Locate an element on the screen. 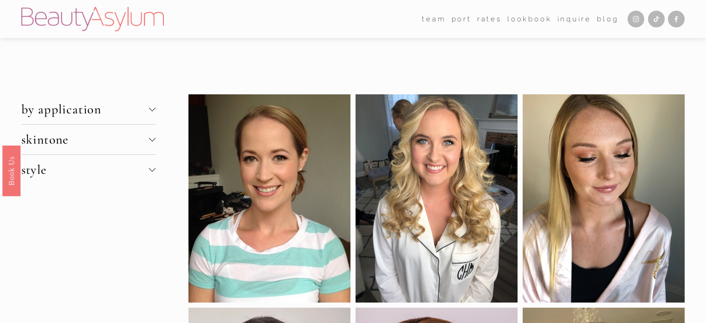 Image resolution: width=706 pixels, height=323 pixels. button: by application is located at coordinates (88, 109).